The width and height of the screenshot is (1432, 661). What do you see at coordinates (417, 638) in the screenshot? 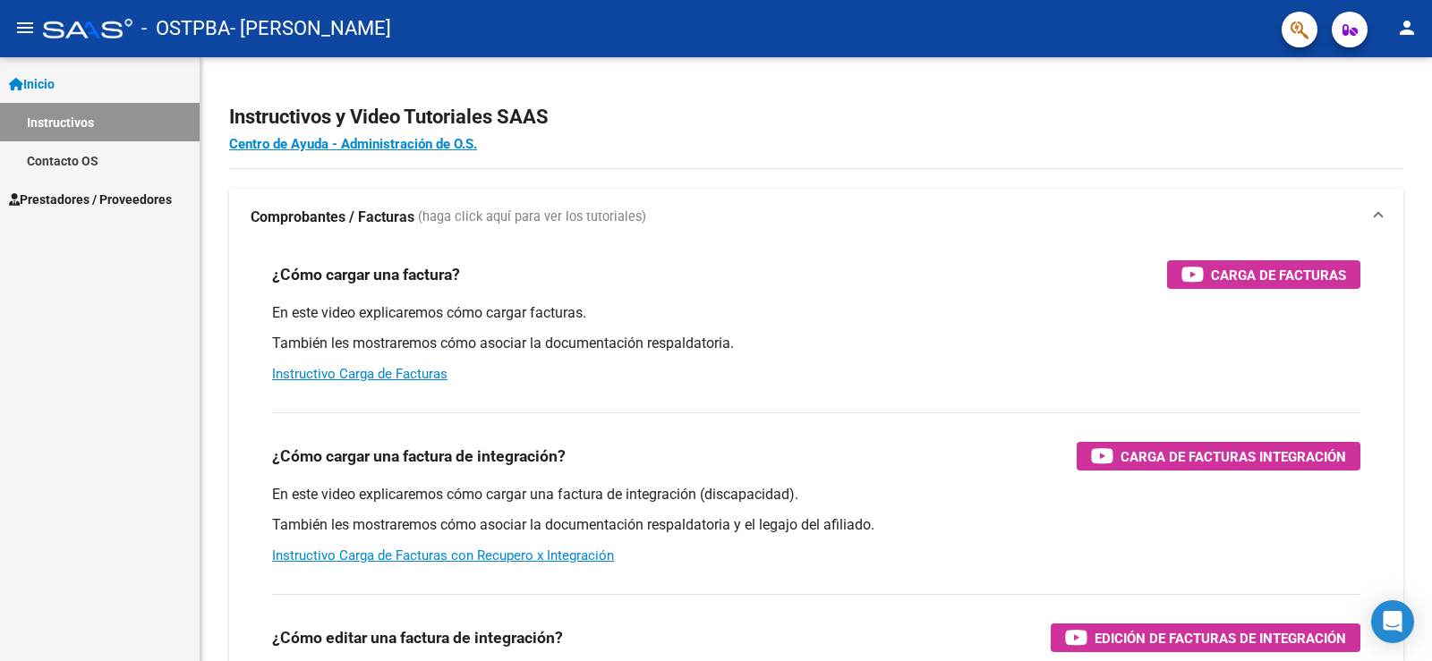
I see `h3: ¿Cómo editar una factura de integración?` at bounding box center [417, 638].